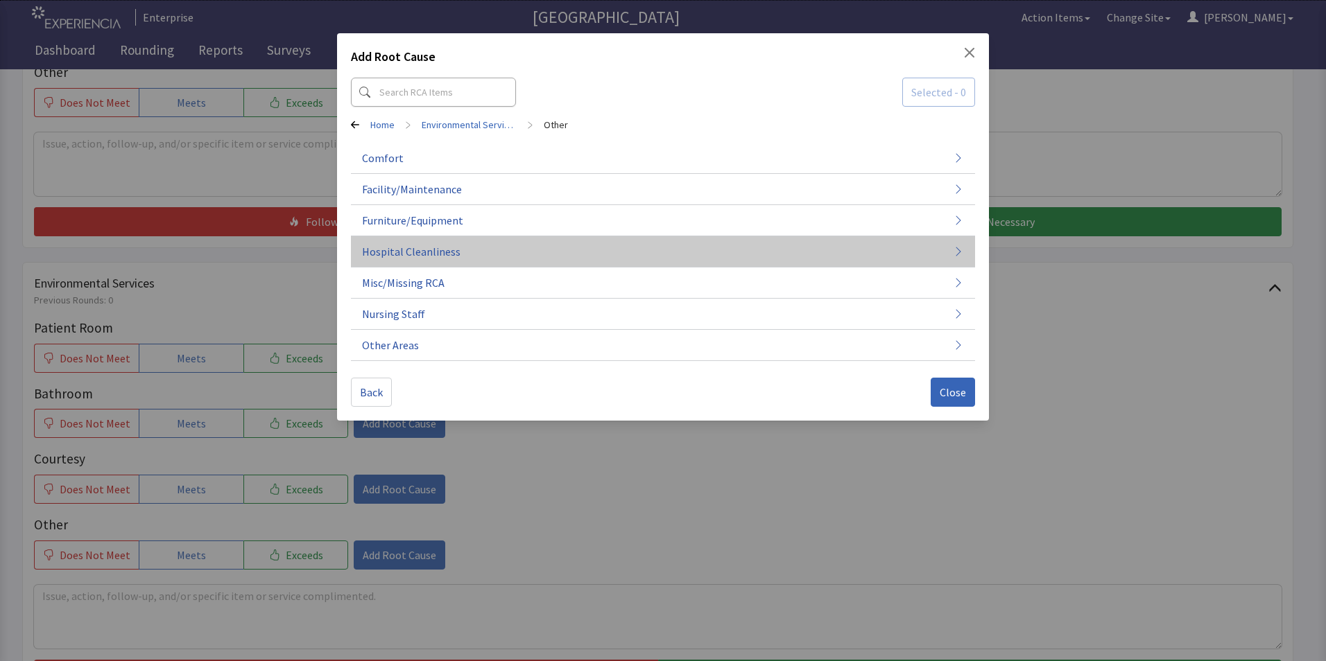  Describe the element at coordinates (412, 189) in the screenshot. I see `span: Facility/Maintenance` at that location.